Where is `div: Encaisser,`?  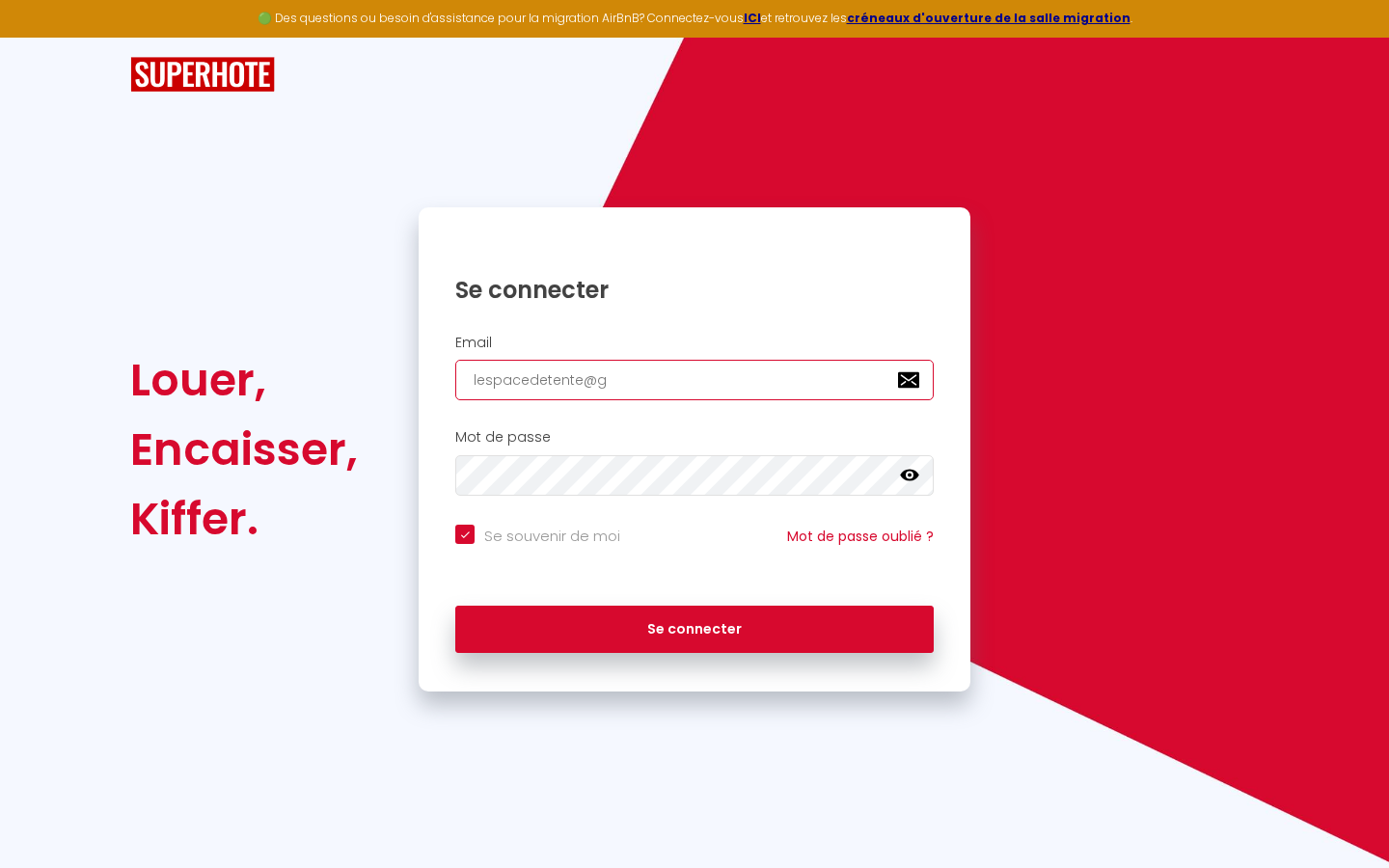 div: Encaisser, is located at coordinates (244, 449).